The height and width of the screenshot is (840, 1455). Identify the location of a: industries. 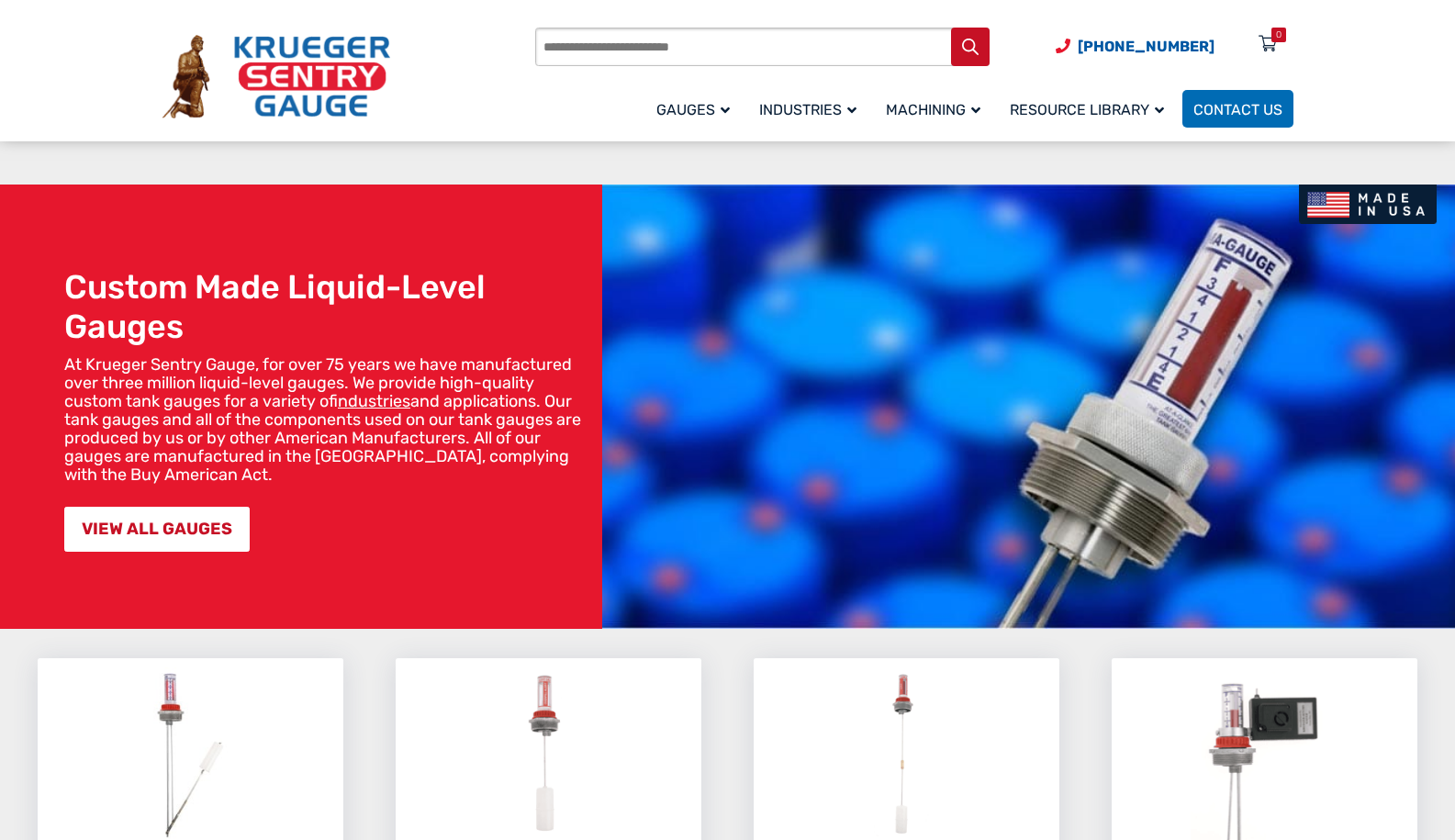
(373, 401).